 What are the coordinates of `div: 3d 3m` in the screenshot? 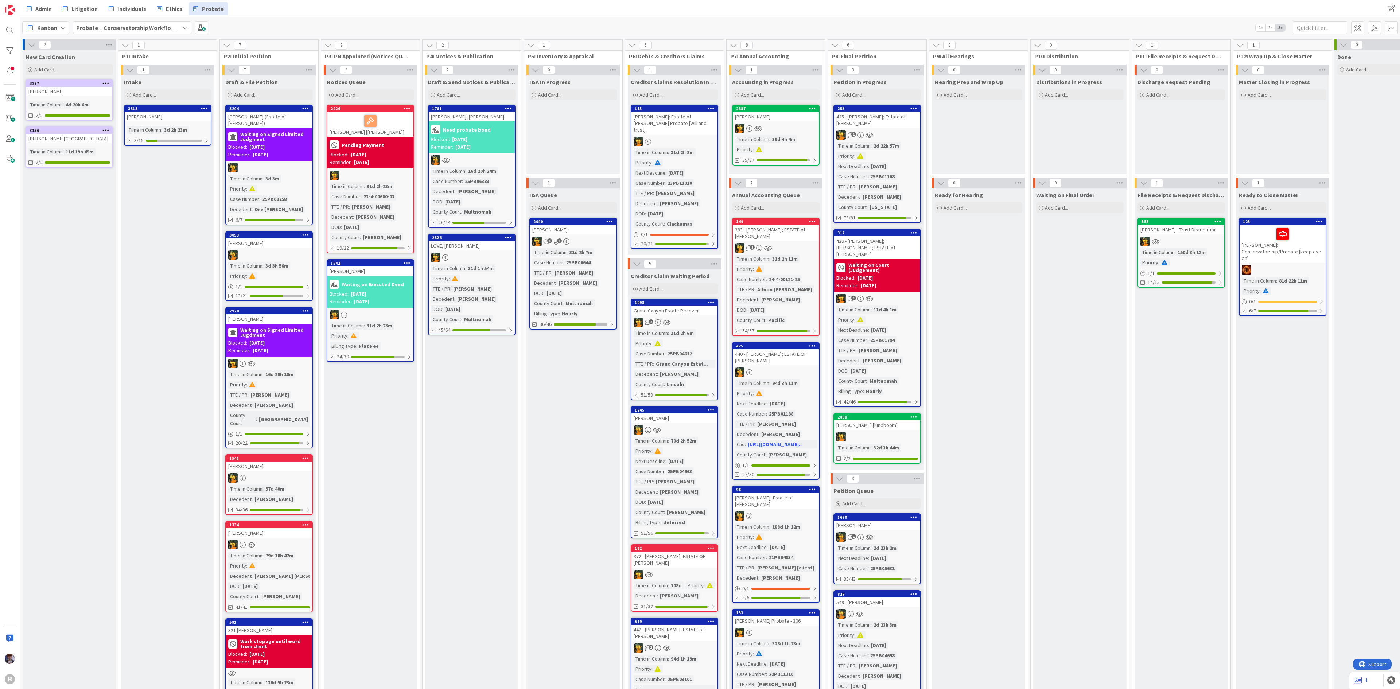 It's located at (272, 179).